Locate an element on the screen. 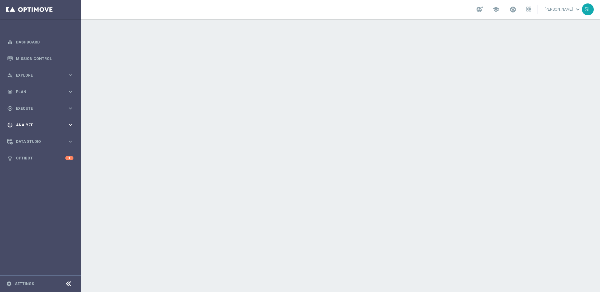 This screenshot has height=292, width=600. i: play_circle_outline is located at coordinates (10, 108).